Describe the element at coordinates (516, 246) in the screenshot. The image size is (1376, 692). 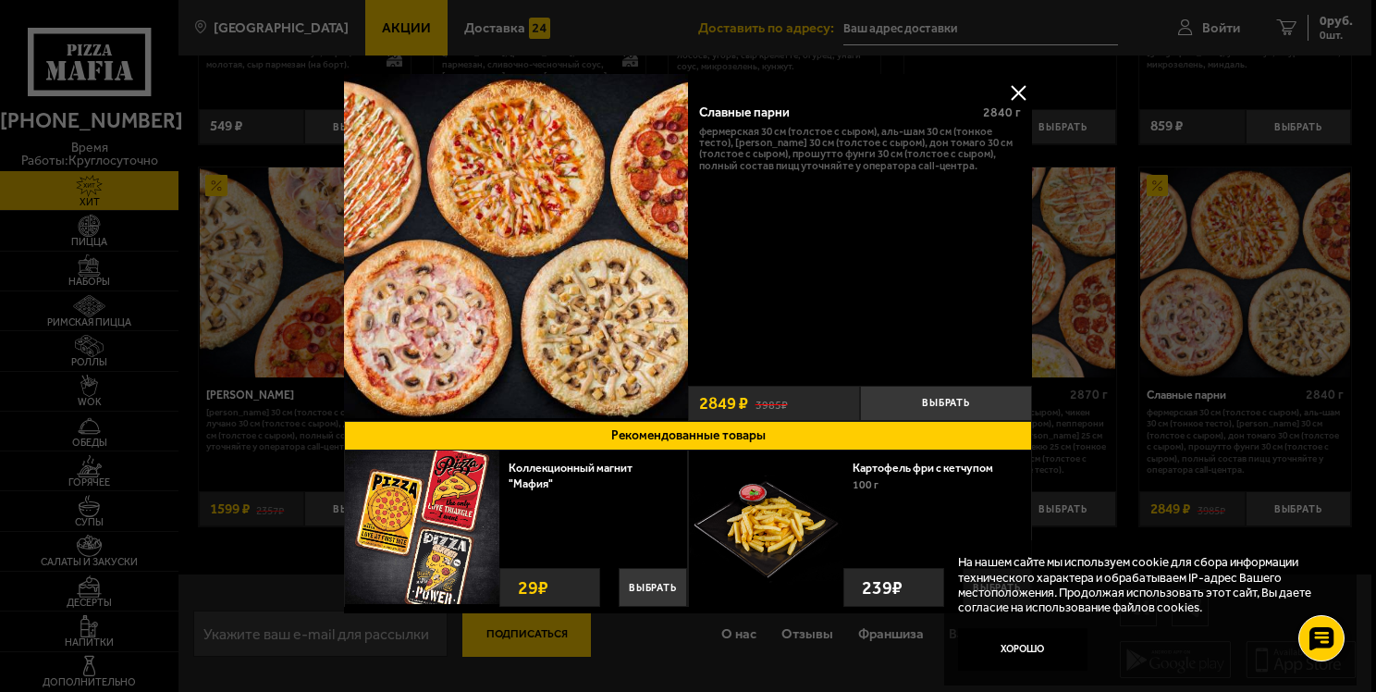
I see `img: Славные парни` at that location.